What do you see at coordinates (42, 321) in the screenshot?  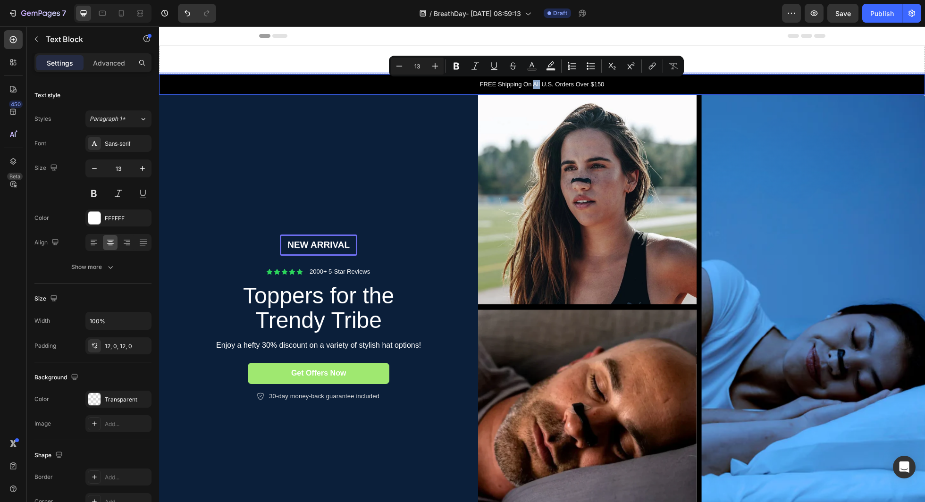 I see `div: Width` at bounding box center [42, 321].